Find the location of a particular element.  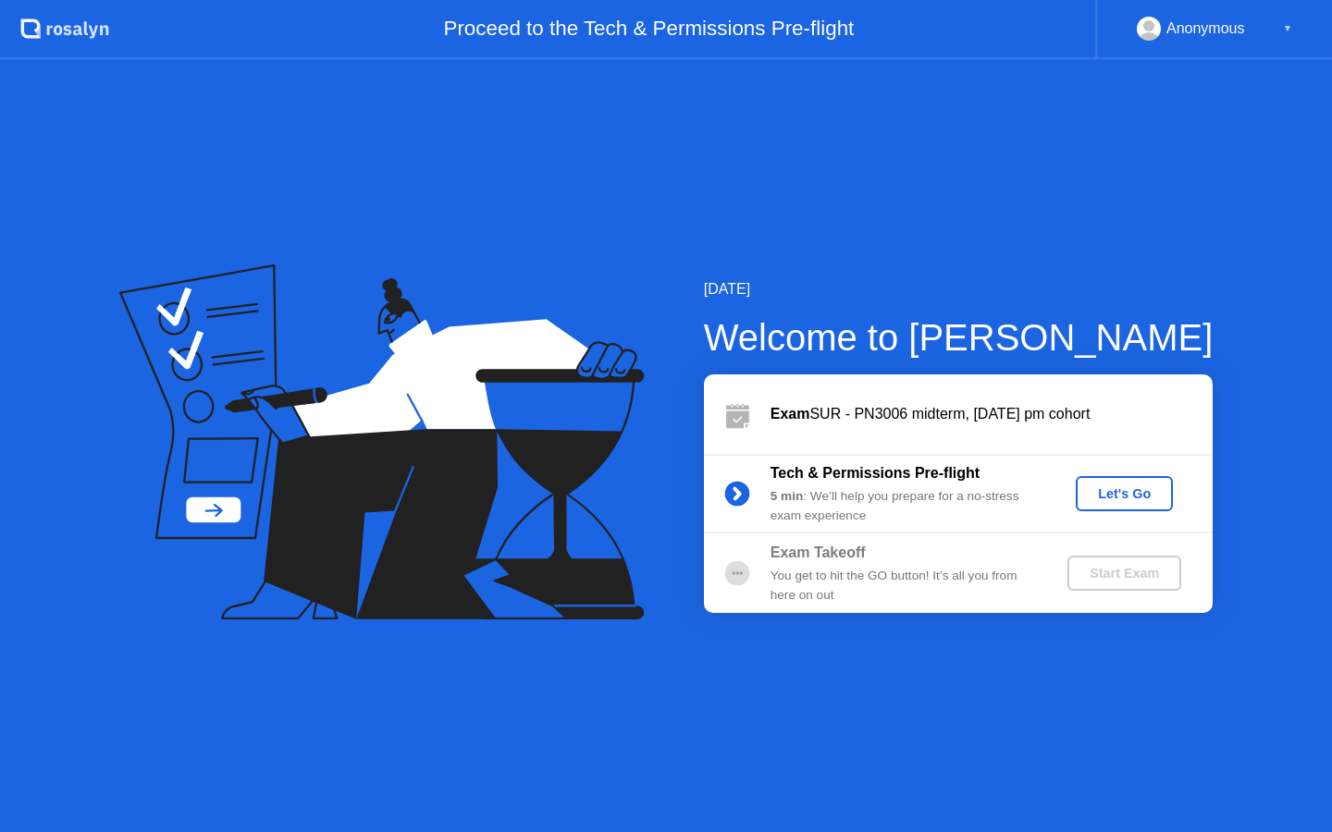

div: You get to hit the GO button! It’s all you from here on out is located at coordinates (904, 585).